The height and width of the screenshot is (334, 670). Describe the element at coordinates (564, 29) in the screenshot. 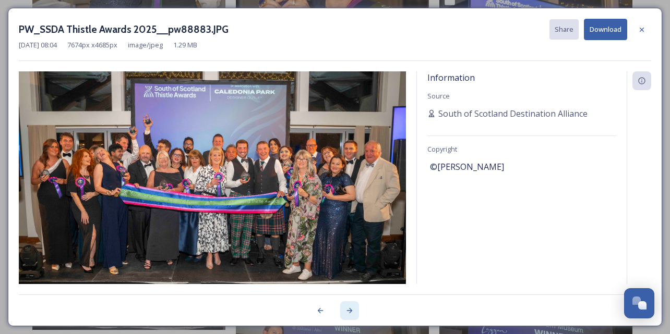

I see `button: Share` at that location.